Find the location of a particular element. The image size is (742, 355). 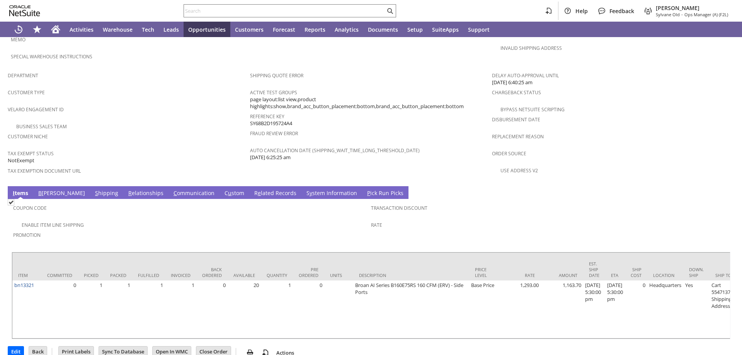

svg: Recent Records is located at coordinates (19, 29).